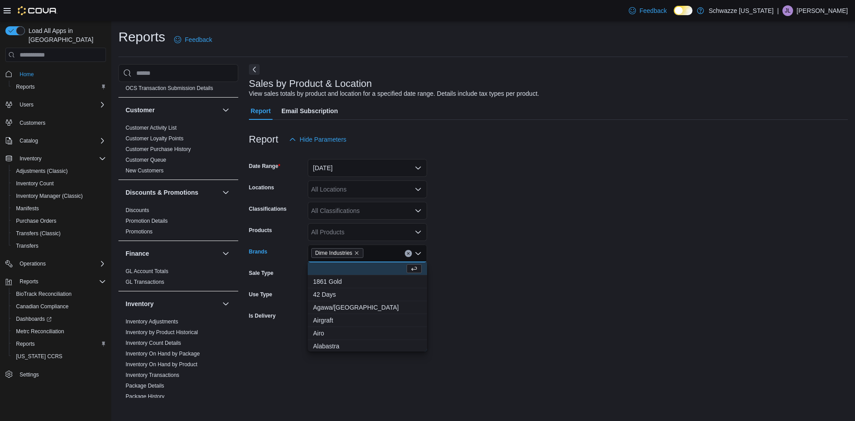 This screenshot has height=421, width=855. I want to click on span: Package Details, so click(145, 385).